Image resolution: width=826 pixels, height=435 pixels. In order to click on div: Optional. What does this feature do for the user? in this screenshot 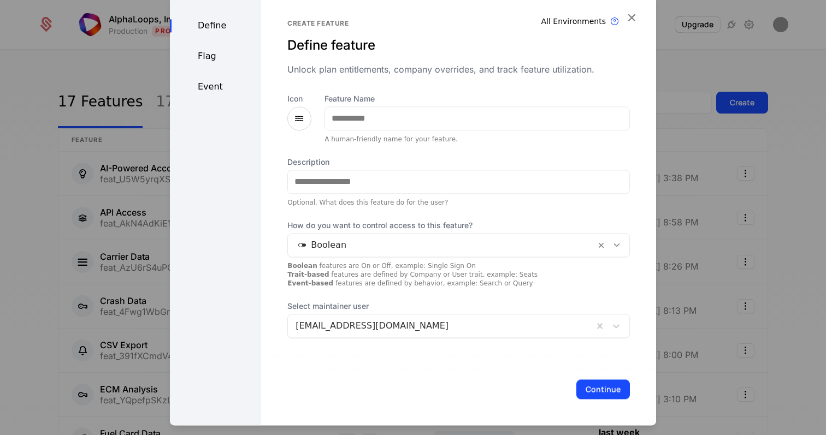, I will do `click(458, 203)`.